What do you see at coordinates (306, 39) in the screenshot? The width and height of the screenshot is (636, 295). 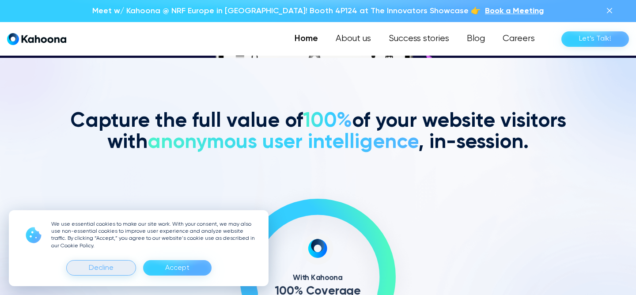 I see `a: Home` at bounding box center [306, 39].